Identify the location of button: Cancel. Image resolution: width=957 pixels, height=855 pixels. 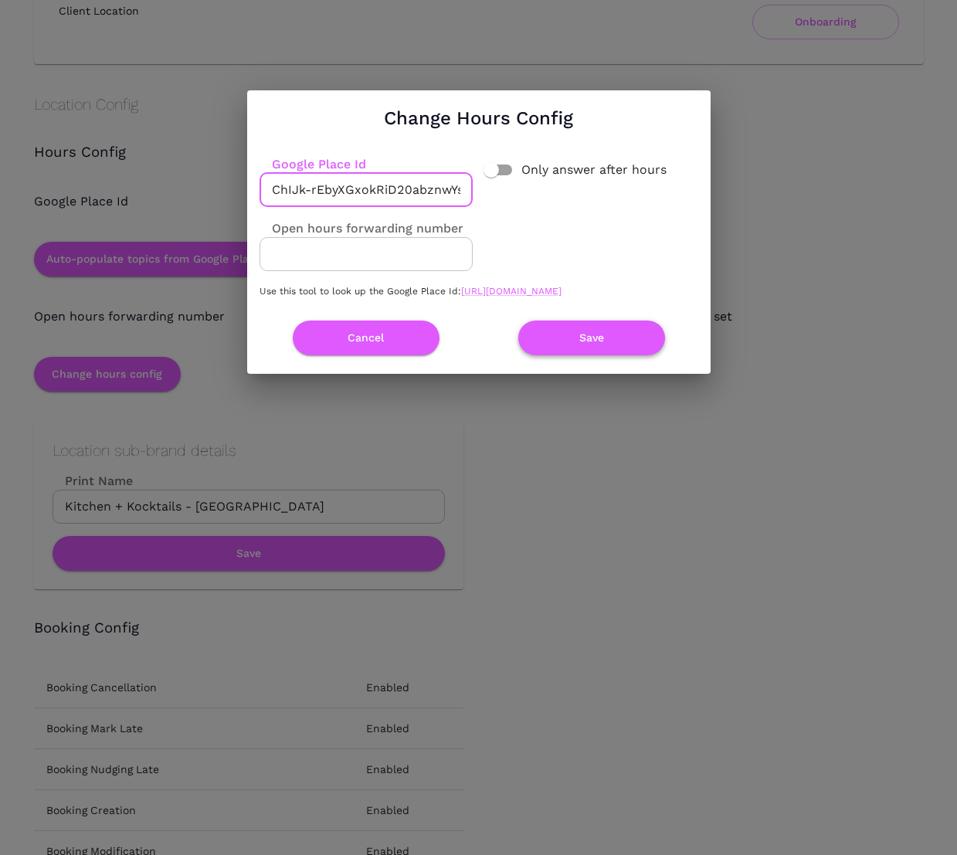
(366, 337).